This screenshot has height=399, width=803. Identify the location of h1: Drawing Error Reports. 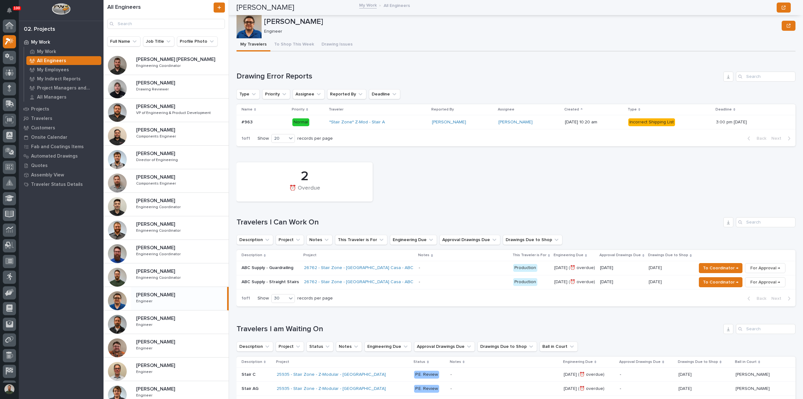
(479, 76).